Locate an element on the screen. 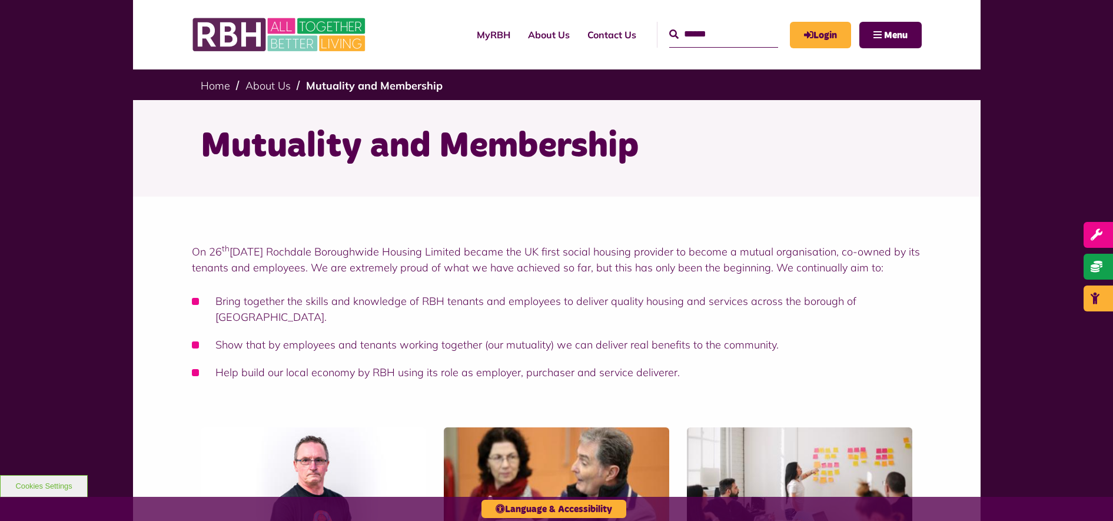 This screenshot has width=1113, height=521. span: Menu is located at coordinates (896, 35).